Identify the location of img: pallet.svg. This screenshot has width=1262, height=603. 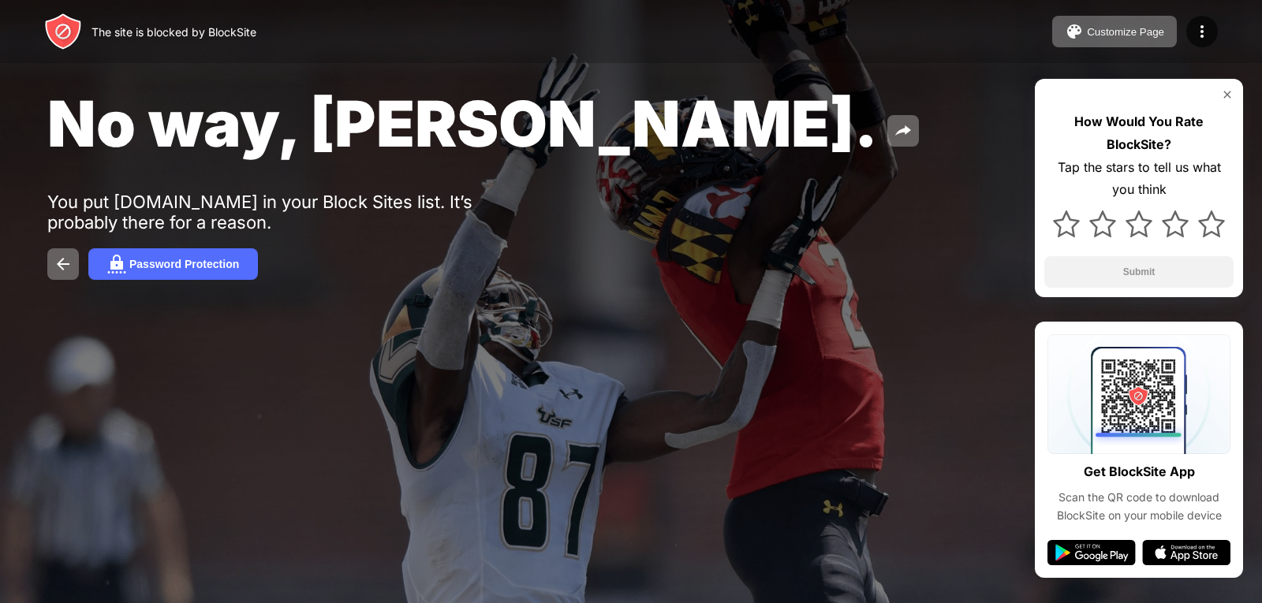
(1074, 32).